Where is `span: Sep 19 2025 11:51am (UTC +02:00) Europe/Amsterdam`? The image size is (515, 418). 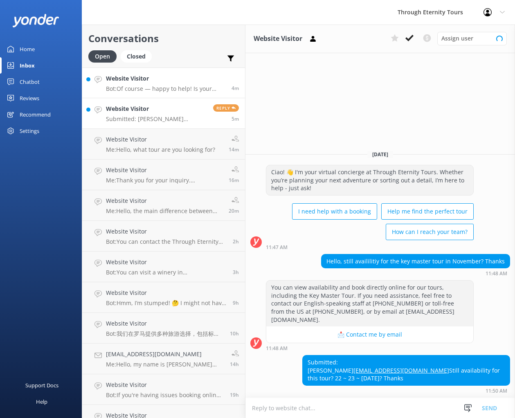
span: Sep 19 2025 11:51am (UTC +02:00) Europe/Amsterdam is located at coordinates (235, 88).